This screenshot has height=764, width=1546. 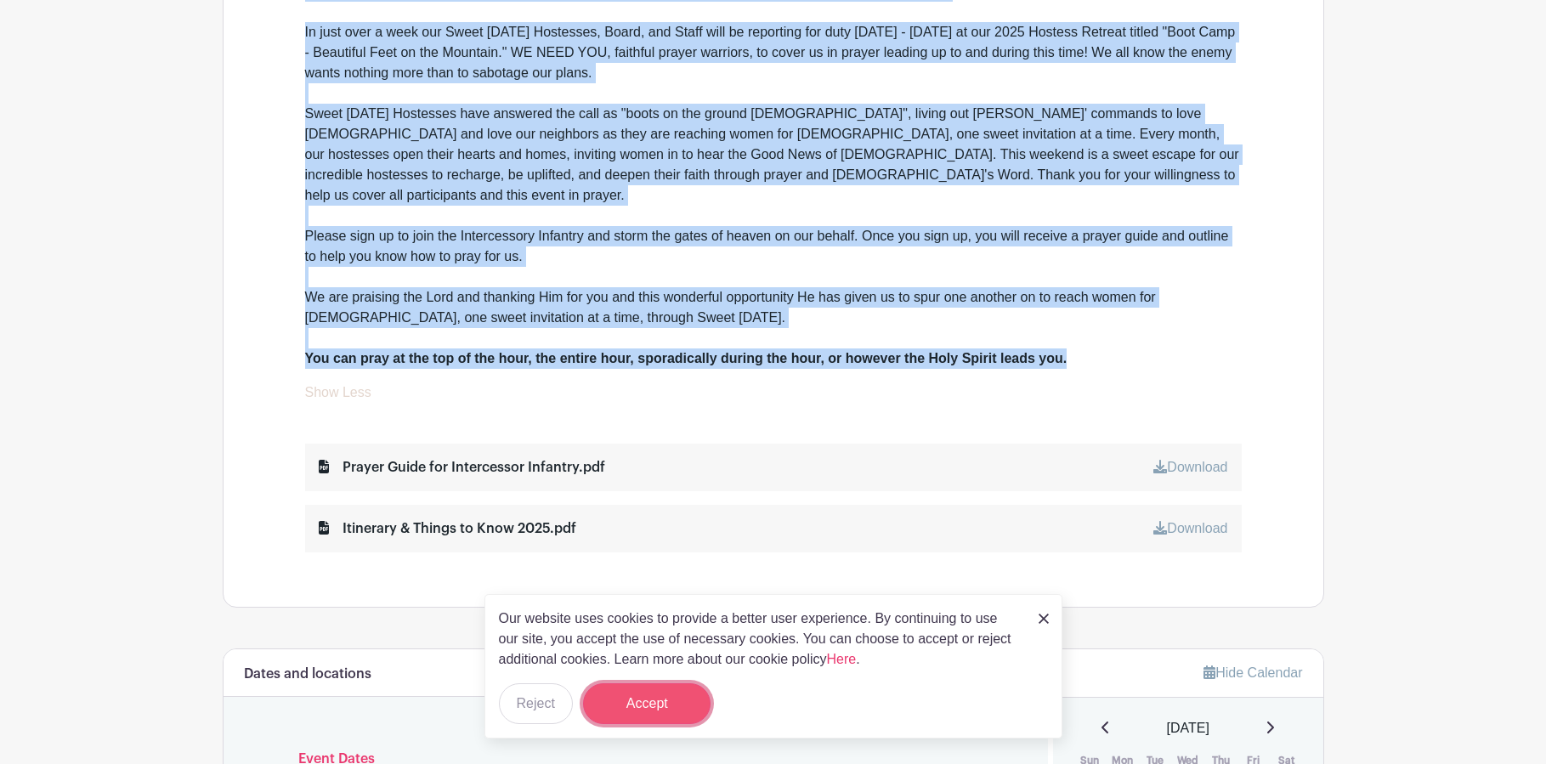 I want to click on h6: Dates and locations, so click(x=308, y=674).